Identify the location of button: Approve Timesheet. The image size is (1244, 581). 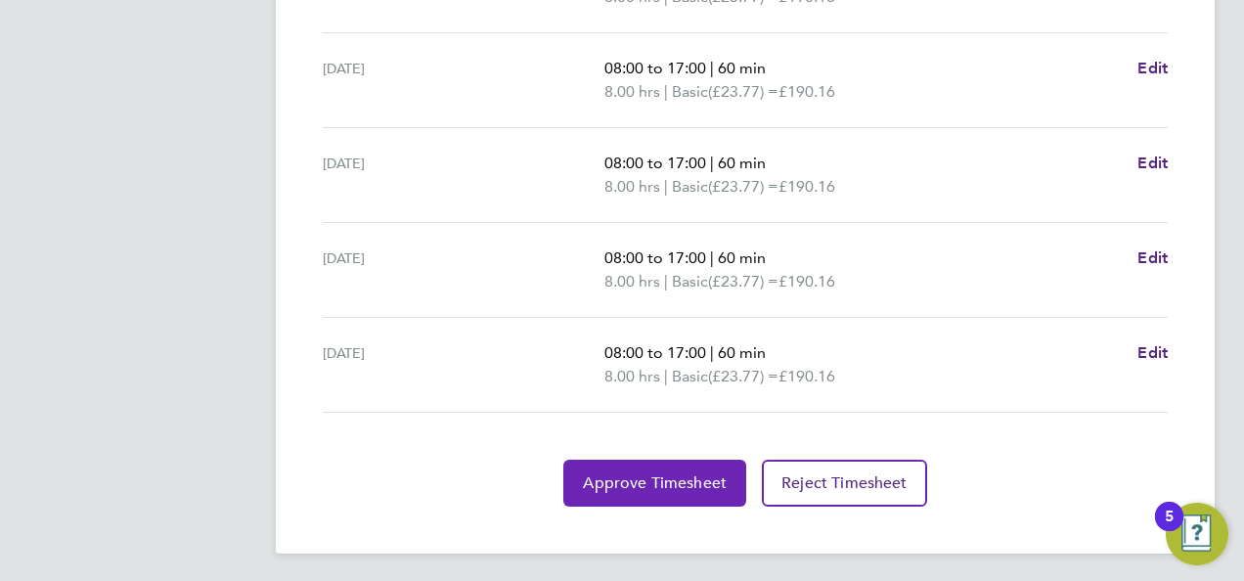
(654, 483).